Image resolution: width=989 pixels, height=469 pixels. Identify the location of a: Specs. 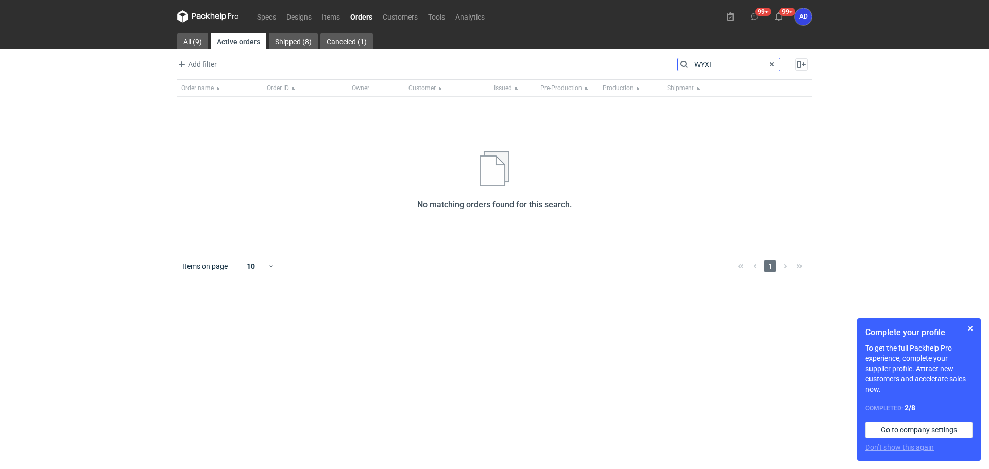
(266, 16).